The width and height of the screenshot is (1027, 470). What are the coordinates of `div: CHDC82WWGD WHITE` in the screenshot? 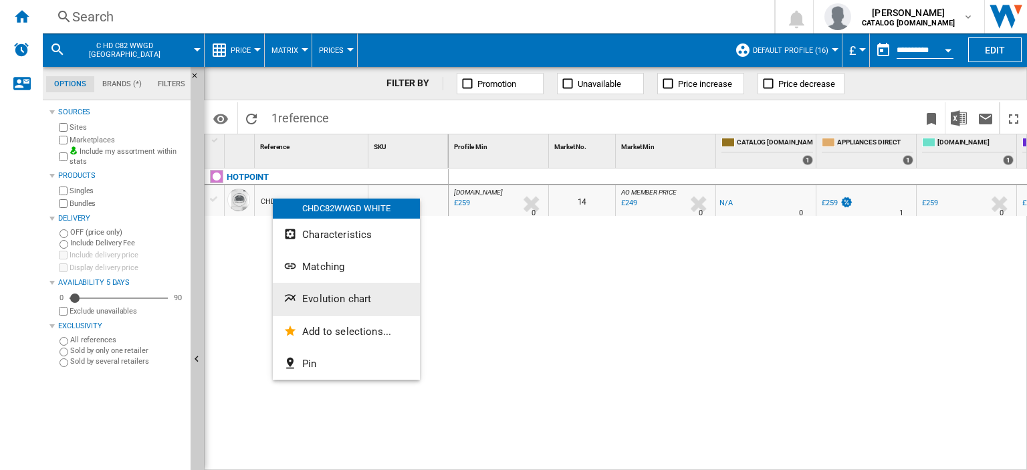 It's located at (346, 209).